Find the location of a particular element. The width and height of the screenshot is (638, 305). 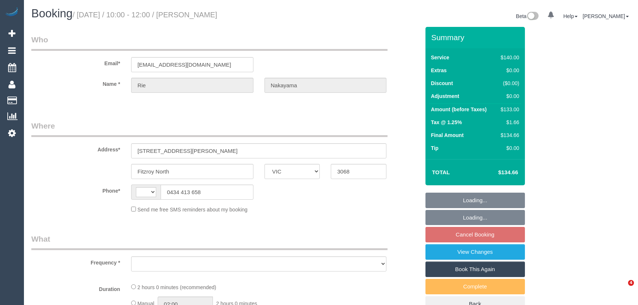

a: Beta is located at coordinates (528, 16).